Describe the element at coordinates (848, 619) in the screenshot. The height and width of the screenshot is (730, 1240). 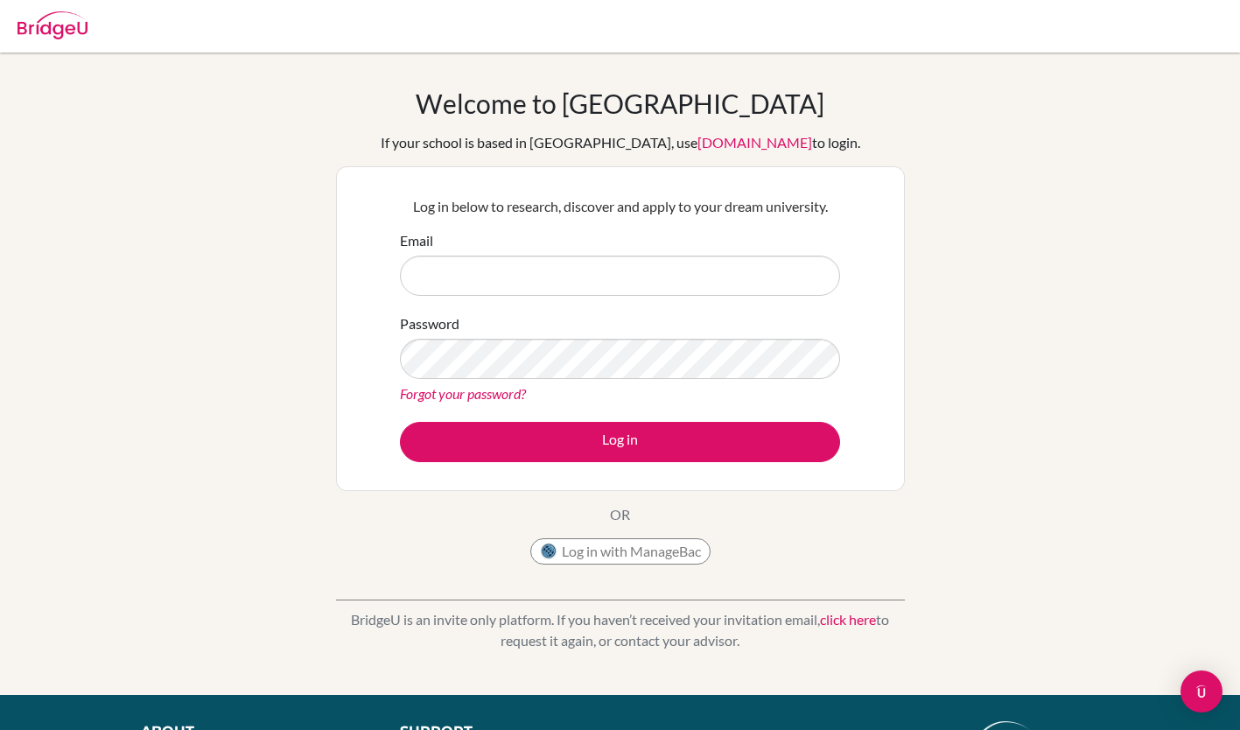
I see `a: click here` at that location.